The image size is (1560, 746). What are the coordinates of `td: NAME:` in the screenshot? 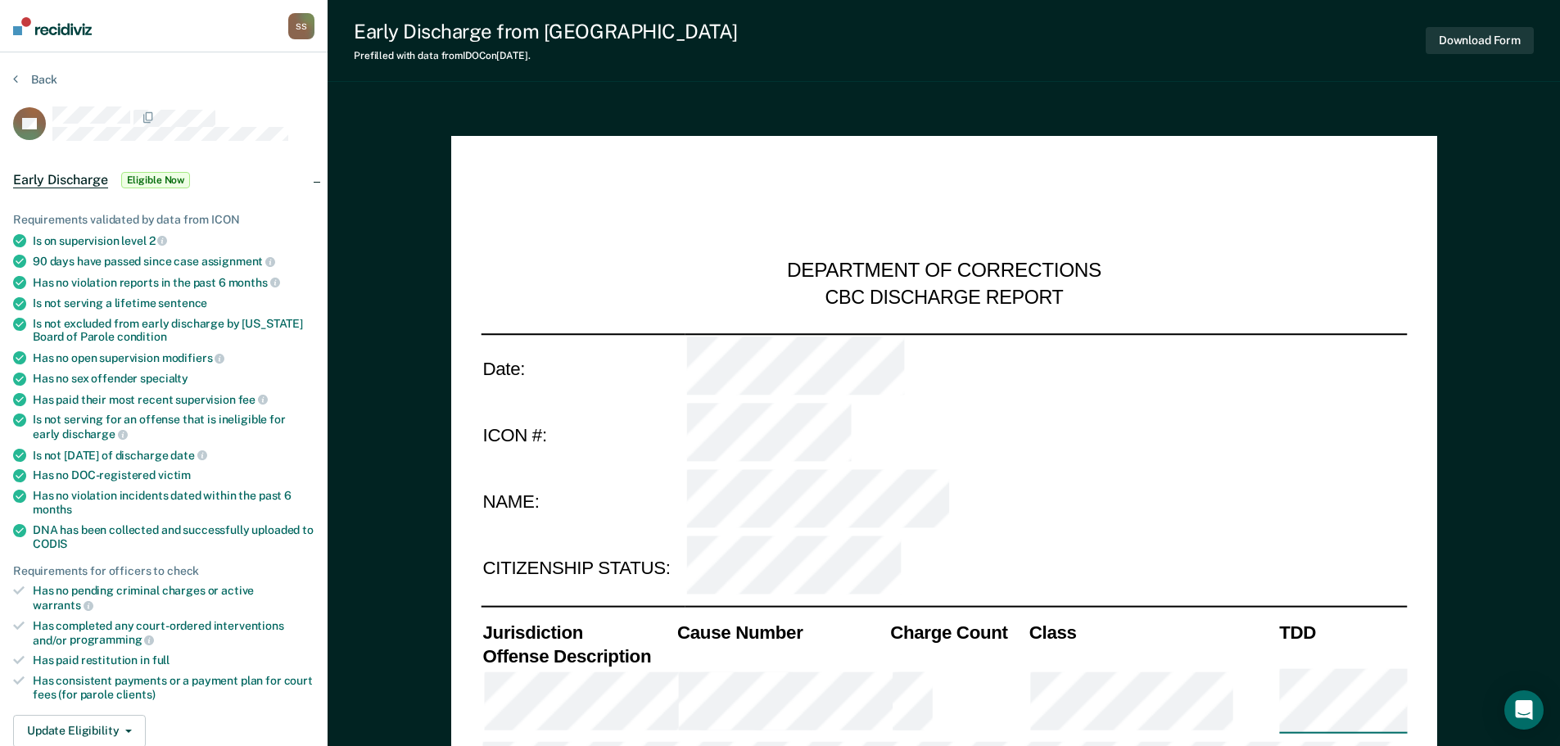 It's located at (582, 502).